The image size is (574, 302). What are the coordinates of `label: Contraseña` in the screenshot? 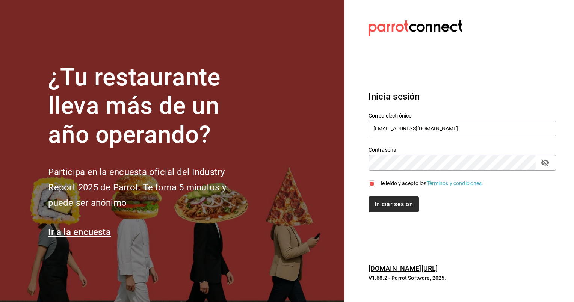 It's located at (462, 149).